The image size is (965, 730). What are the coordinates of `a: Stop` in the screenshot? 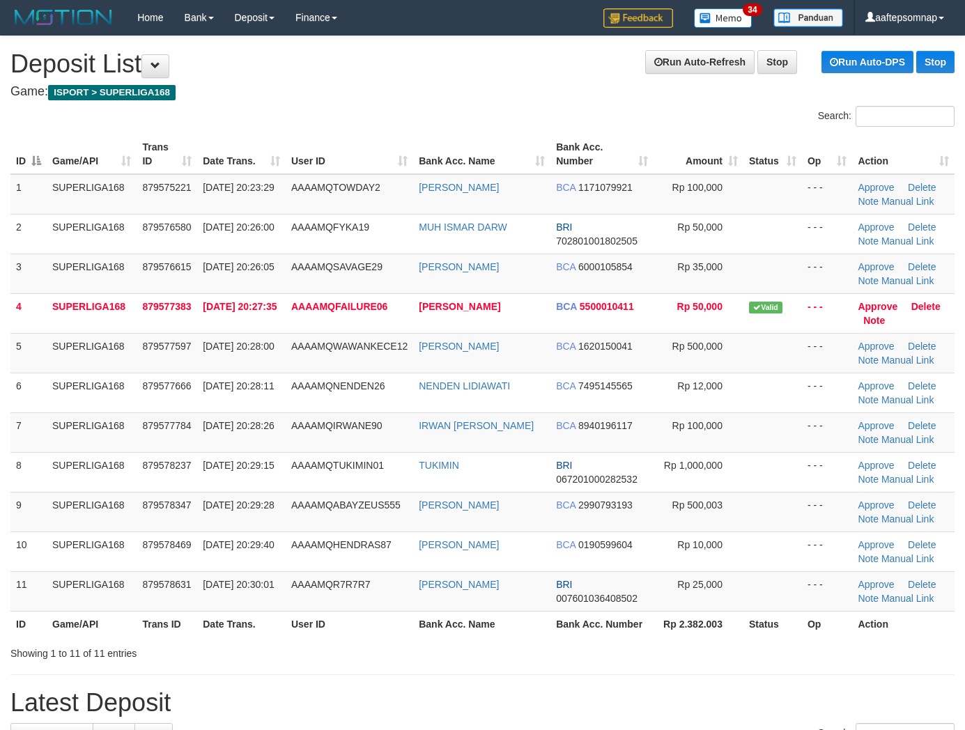 It's located at (777, 62).